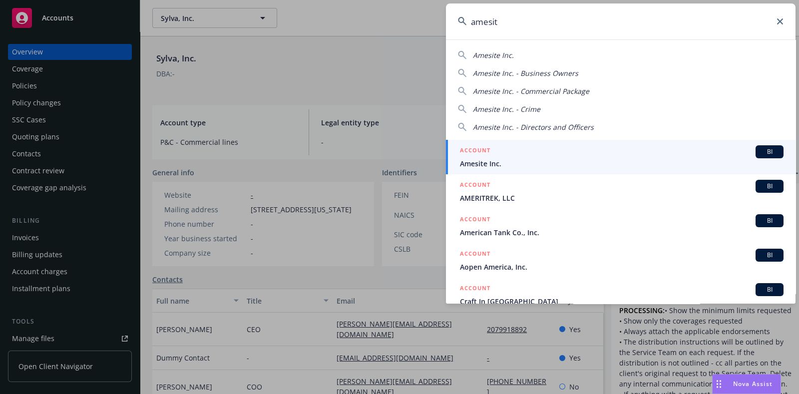 This screenshot has width=799, height=394. I want to click on span: Aopen America, Inc., so click(621, 267).